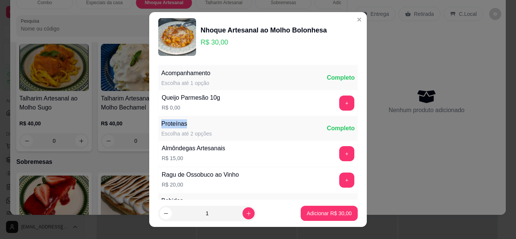 This screenshot has width=516, height=239. I want to click on p: Adicionar R$ 30,00, so click(329, 213).